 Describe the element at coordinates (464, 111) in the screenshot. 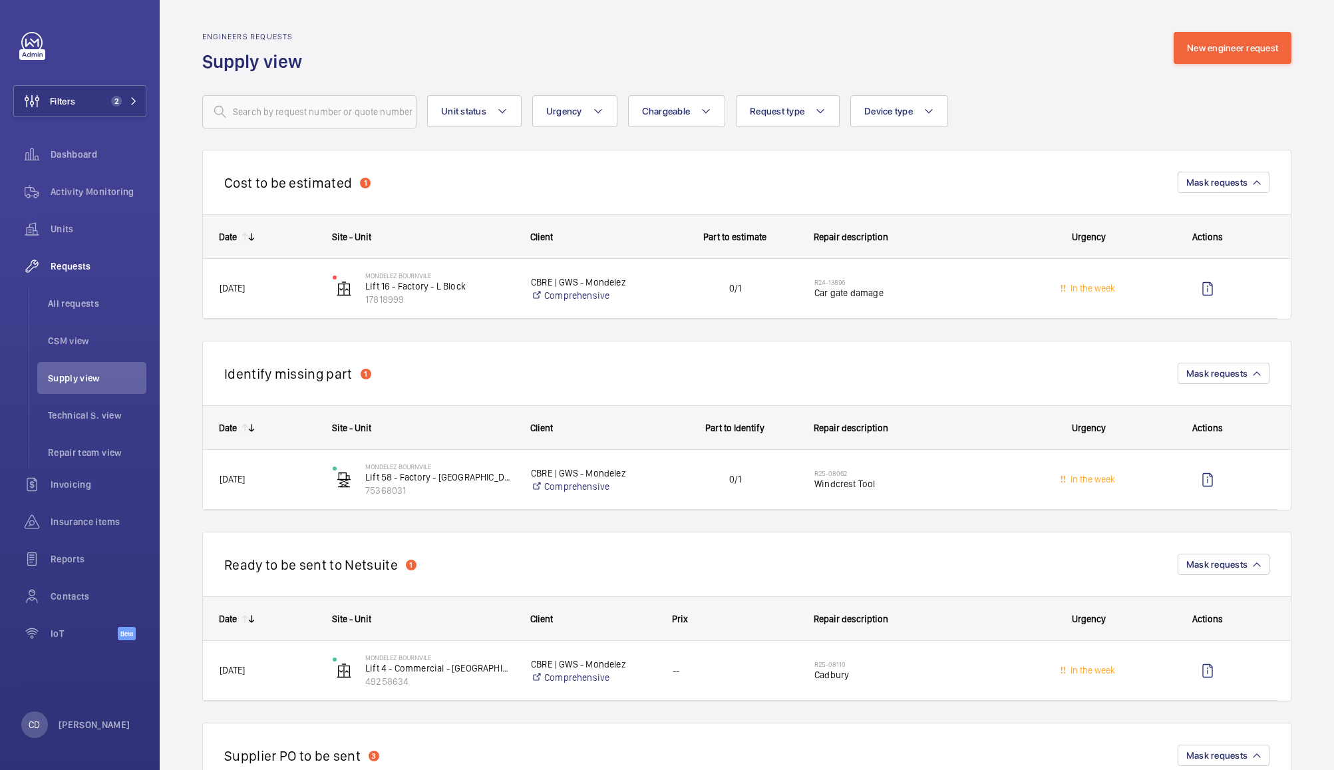

I see `span: Unit status` at that location.